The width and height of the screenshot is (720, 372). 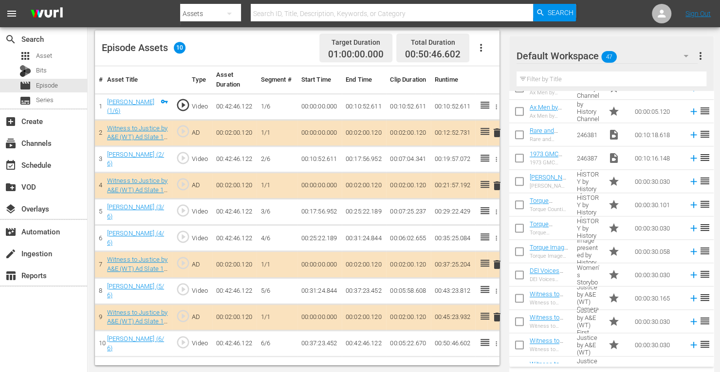 I want to click on div: Episode Assets, so click(x=144, y=48).